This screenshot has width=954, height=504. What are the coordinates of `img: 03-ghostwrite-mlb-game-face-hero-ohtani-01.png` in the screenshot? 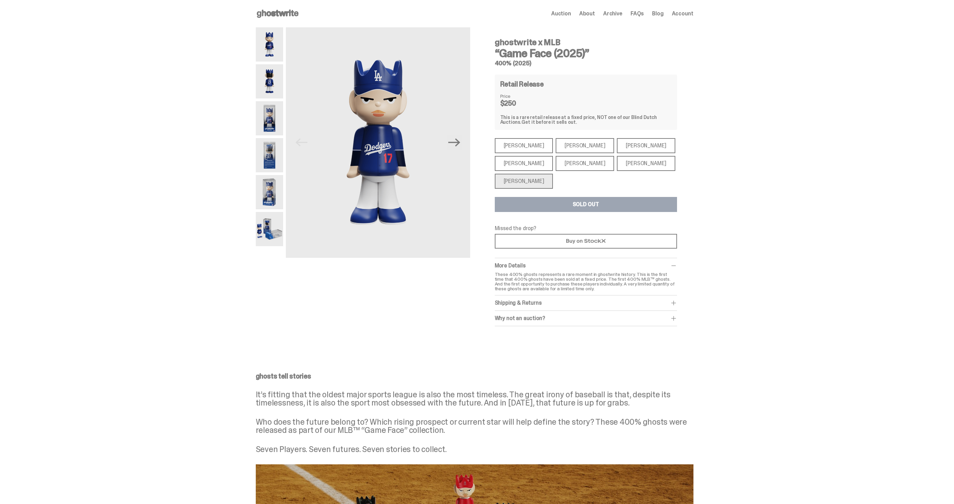 It's located at (269, 118).